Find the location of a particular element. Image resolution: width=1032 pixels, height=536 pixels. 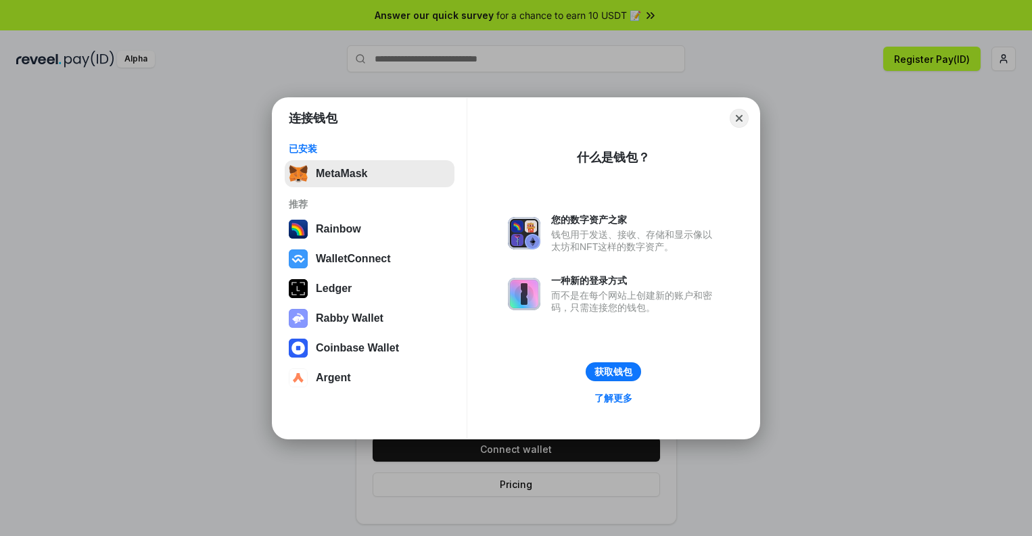

div: 什么是钱包？ is located at coordinates (613, 158).